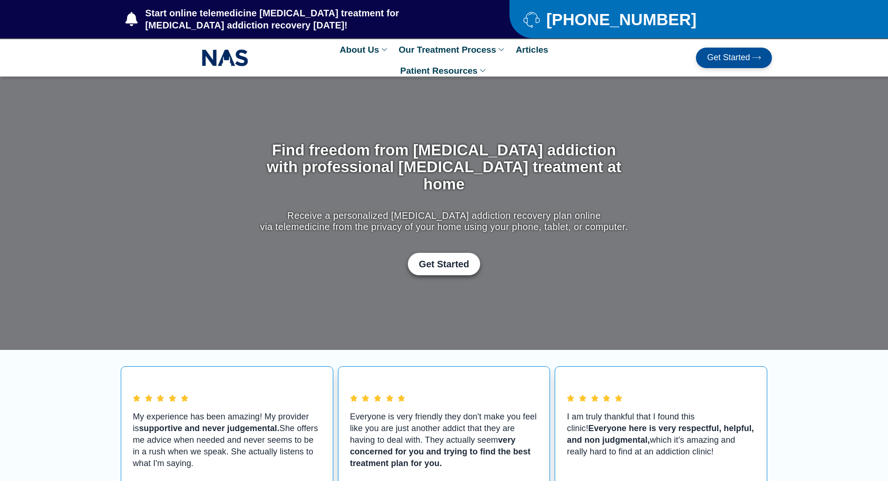 The height and width of the screenshot is (481, 888). What do you see at coordinates (441, 451) in the screenshot?
I see `b: very concerned for you and trying to find the best treatment plan for you.` at bounding box center [441, 451].